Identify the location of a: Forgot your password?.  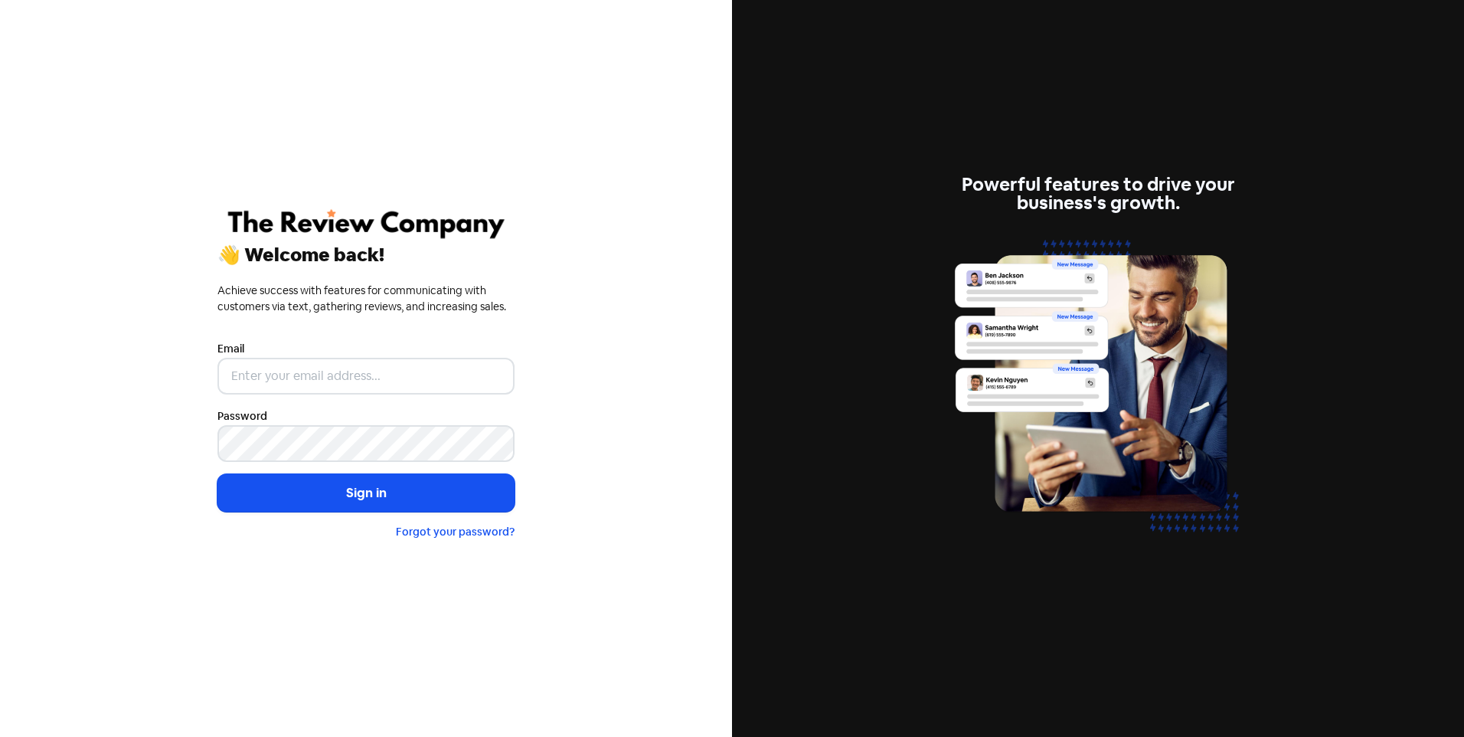
(455, 532).